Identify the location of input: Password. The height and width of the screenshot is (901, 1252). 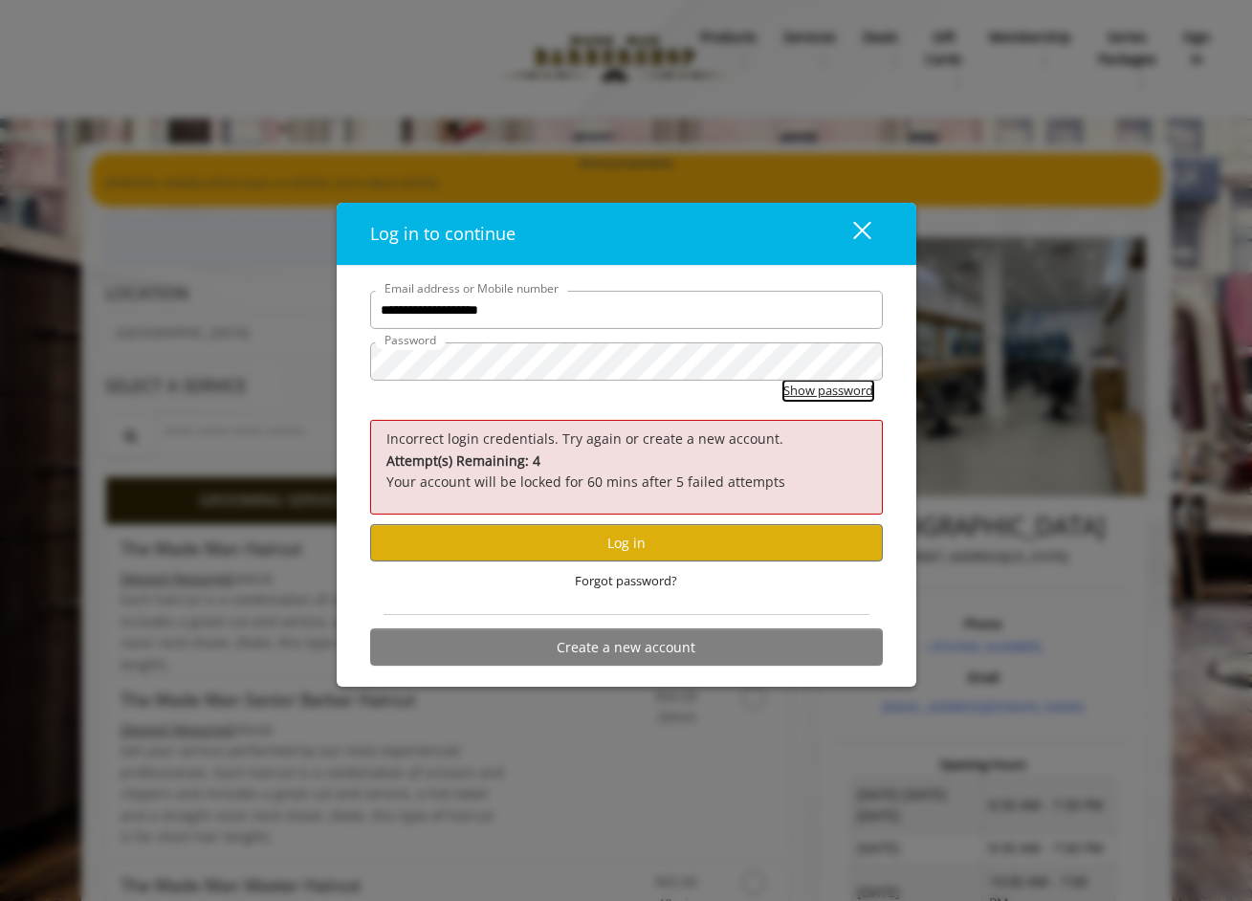
(626, 362).